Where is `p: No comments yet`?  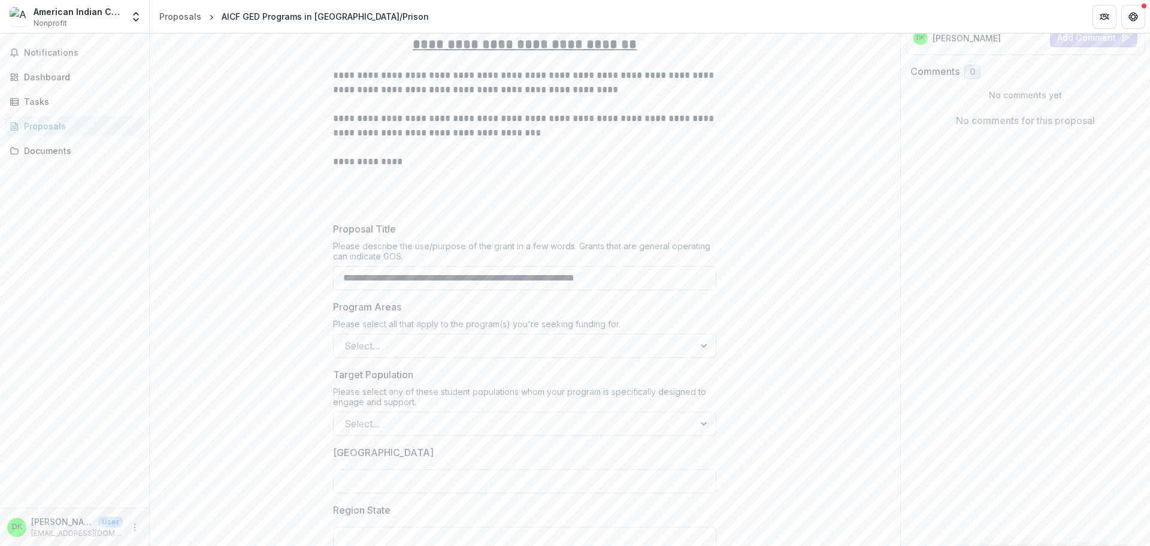
p: No comments yet is located at coordinates (1026, 95).